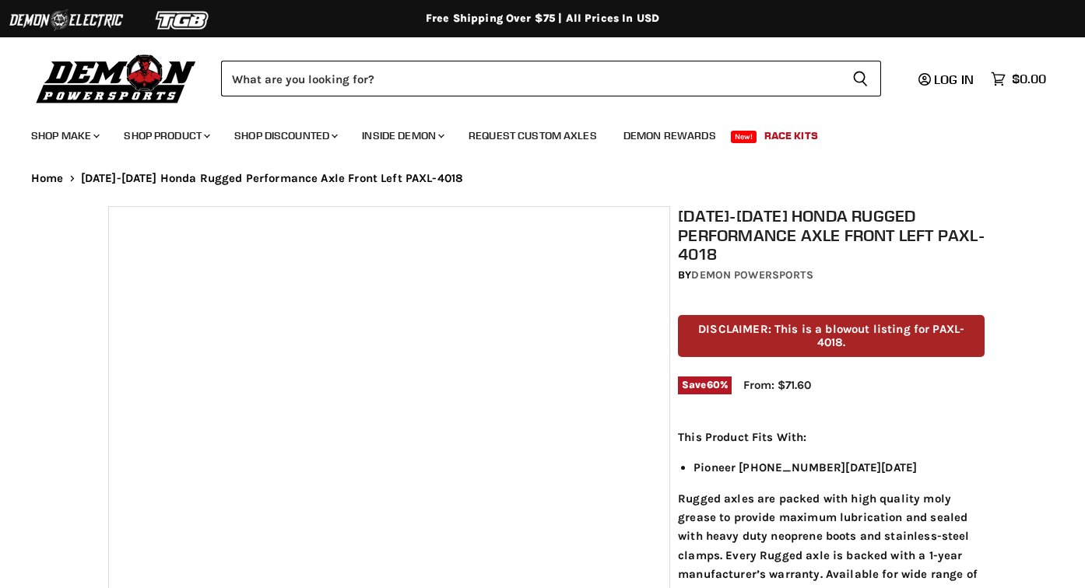 This screenshot has width=1085, height=588. What do you see at coordinates (953, 79) in the screenshot?
I see `span: Log in` at bounding box center [953, 79].